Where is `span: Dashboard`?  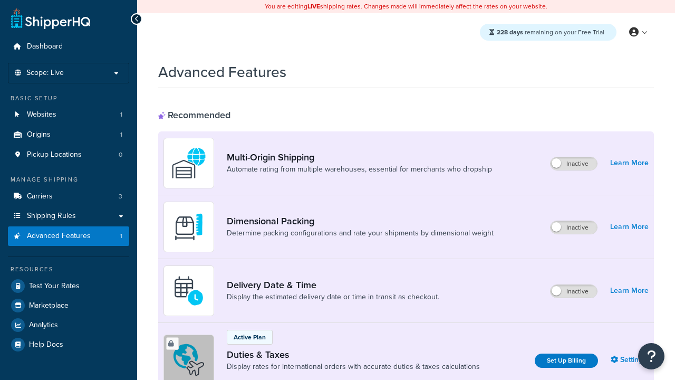 span: Dashboard is located at coordinates (45, 46).